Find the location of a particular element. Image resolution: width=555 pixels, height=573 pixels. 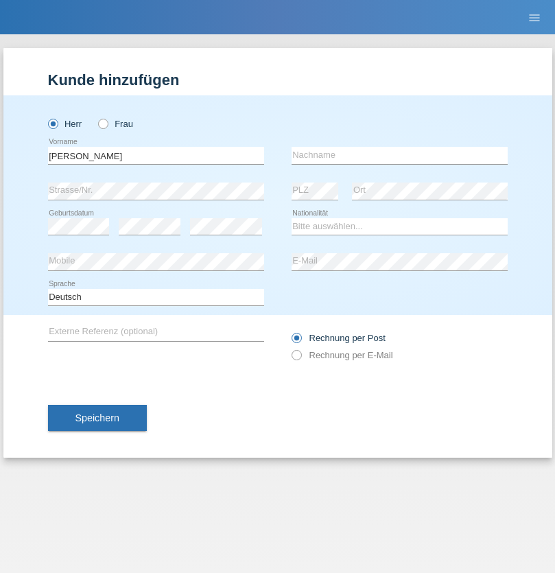

span: Speichern is located at coordinates (97, 418).